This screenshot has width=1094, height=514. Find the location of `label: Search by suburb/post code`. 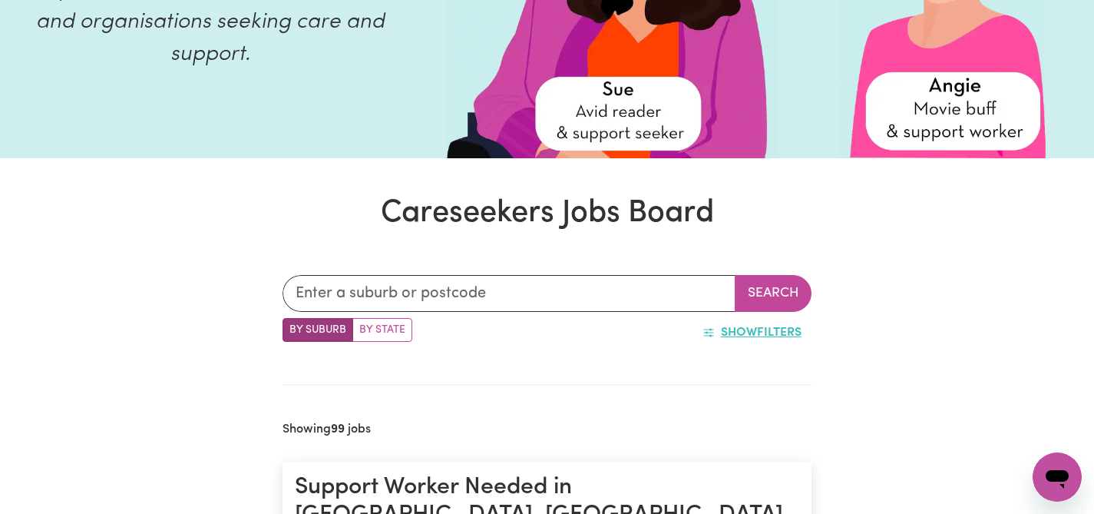

label: Search by suburb/post code is located at coordinates (318, 329).